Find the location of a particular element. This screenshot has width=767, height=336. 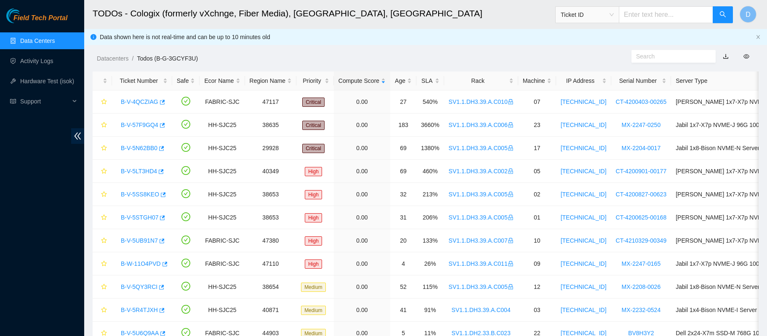

td: 47117 is located at coordinates (271, 102).